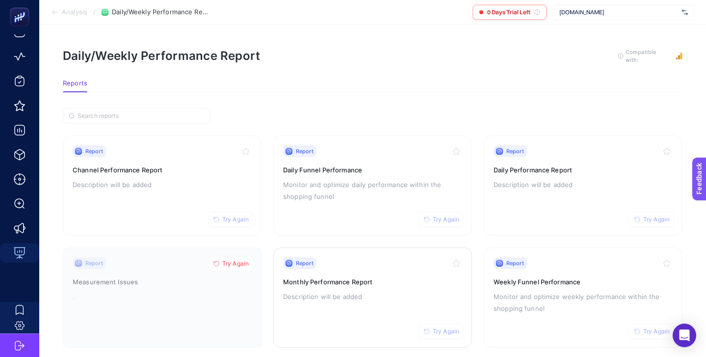 The width and height of the screenshot is (706, 357). I want to click on button: Reports, so click(75, 86).